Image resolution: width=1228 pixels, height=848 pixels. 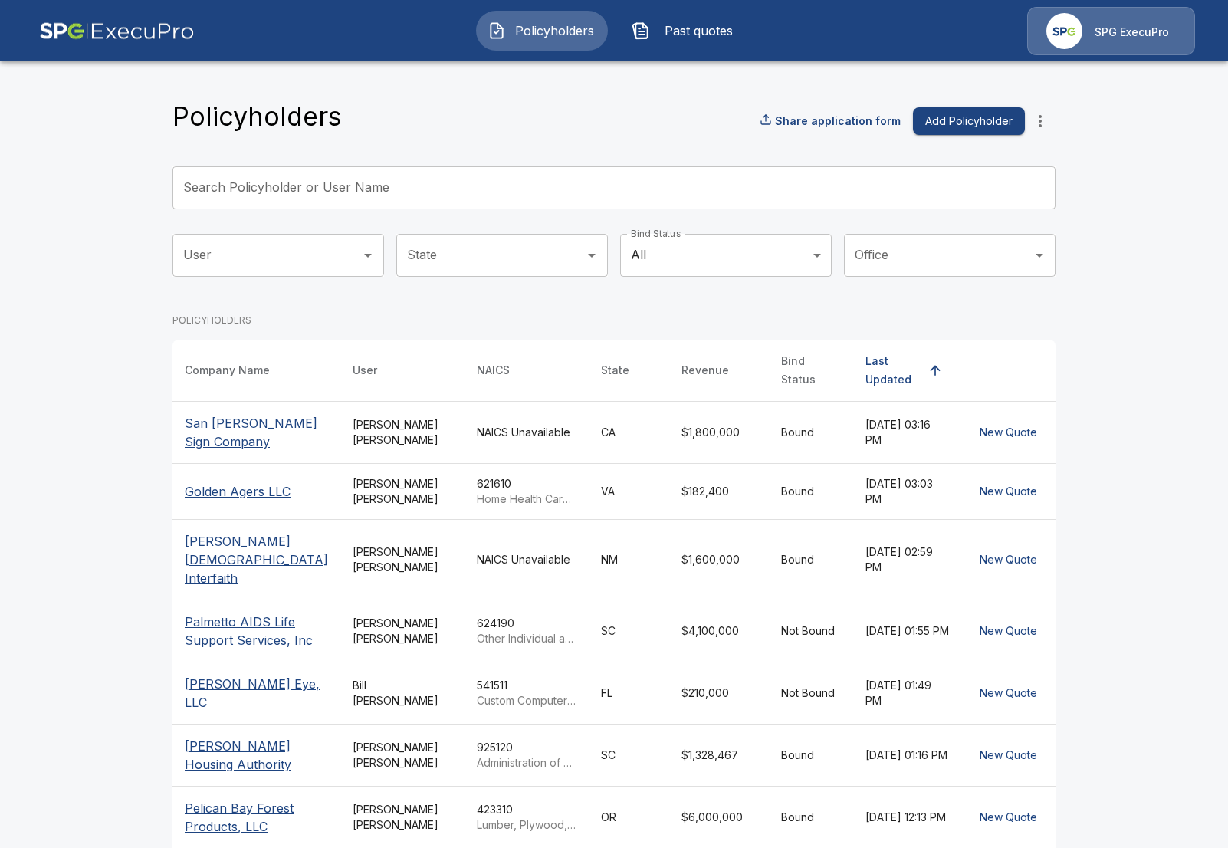 What do you see at coordinates (527, 817) in the screenshot?
I see `div: 423310` at bounding box center [527, 817].